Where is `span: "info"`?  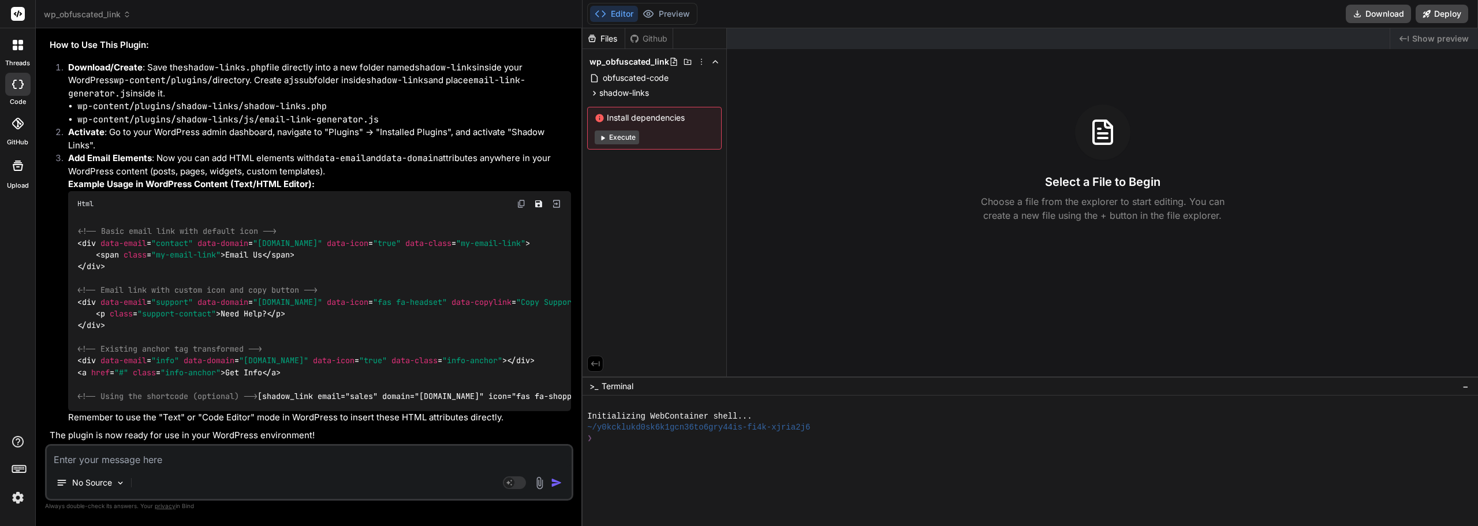
span: "info" is located at coordinates (165, 361).